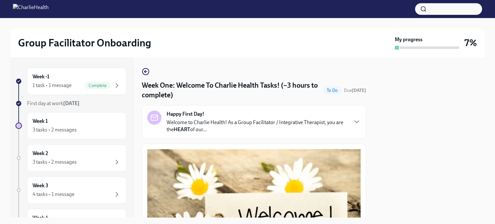 The image size is (495, 224). What do you see at coordinates (53, 194) in the screenshot?
I see `div: 4 tasks • 1 message` at bounding box center [53, 194].